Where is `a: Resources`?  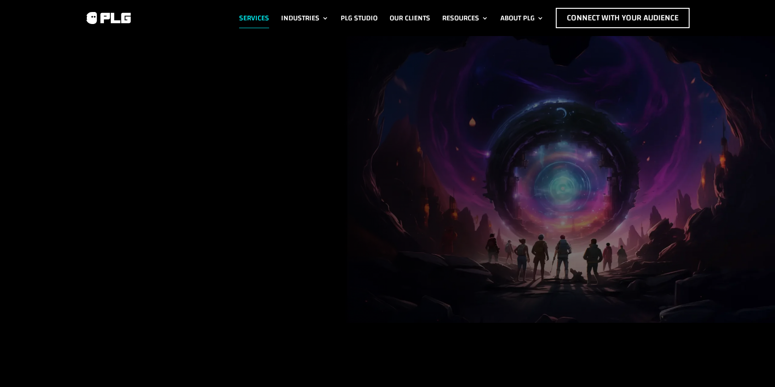 a: Resources is located at coordinates (465, 18).